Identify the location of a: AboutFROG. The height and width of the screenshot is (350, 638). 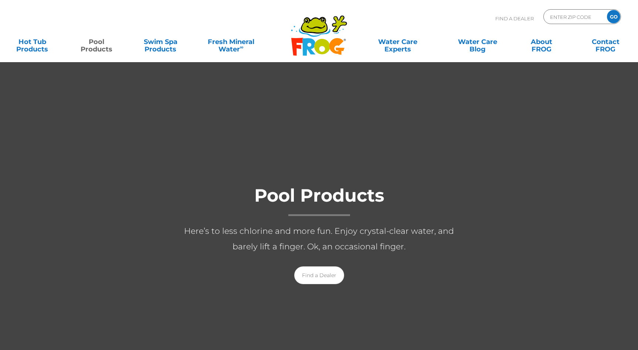
(542, 42).